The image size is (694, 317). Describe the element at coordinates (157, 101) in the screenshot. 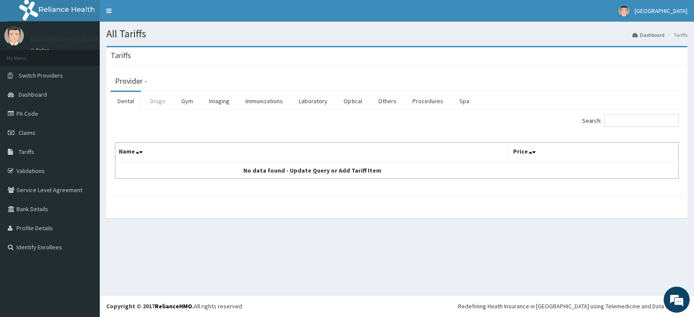

I see `a: Drugs` at that location.